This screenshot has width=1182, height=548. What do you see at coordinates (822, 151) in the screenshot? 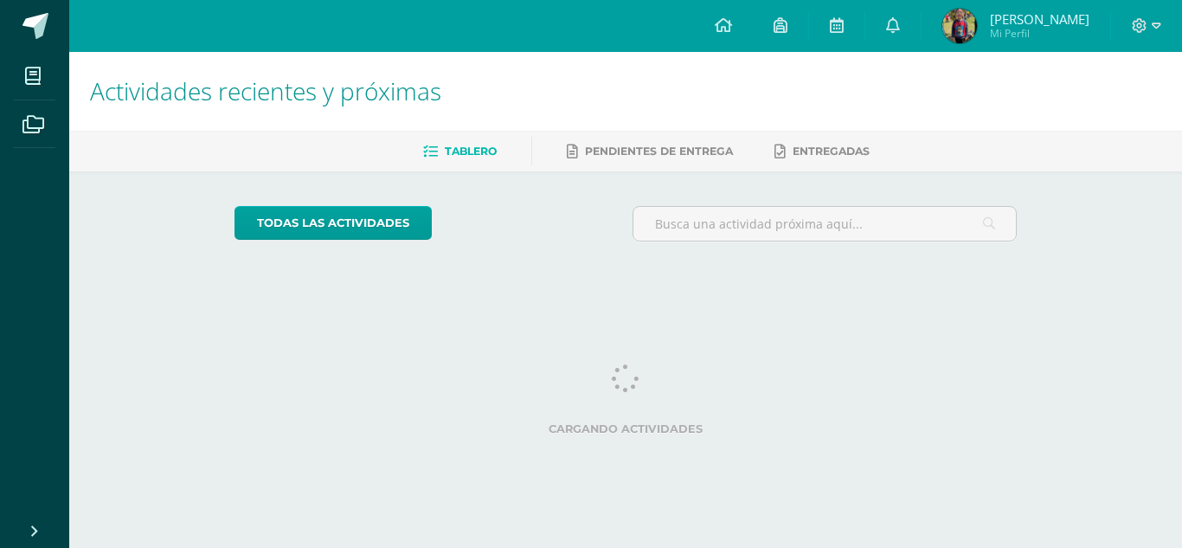
I see `a: Entregadas` at bounding box center [822, 151].